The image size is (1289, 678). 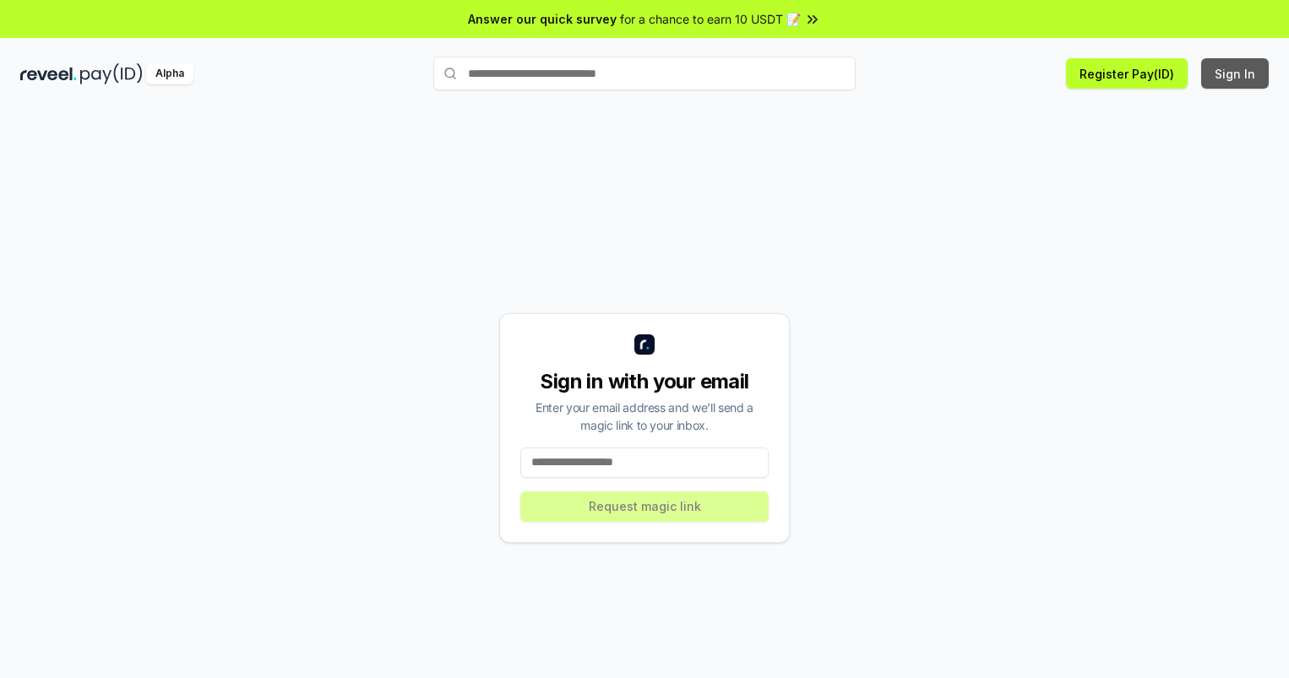 I want to click on div: Sign in with your email, so click(x=644, y=382).